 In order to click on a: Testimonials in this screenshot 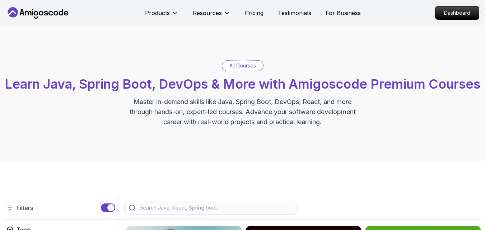, I will do `click(295, 13)`.